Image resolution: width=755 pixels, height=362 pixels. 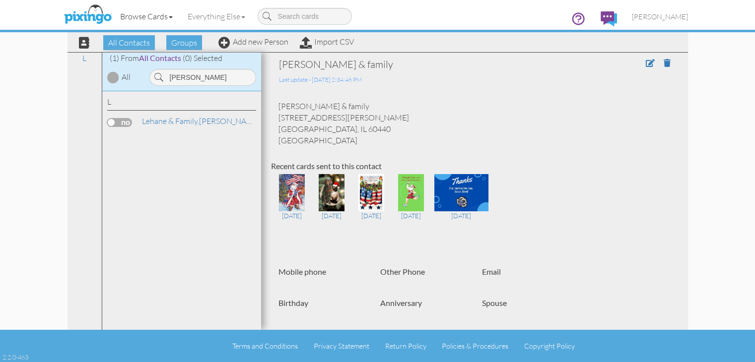 What do you see at coordinates (216, 16) in the screenshot?
I see `a: Everything Else` at bounding box center [216, 16].